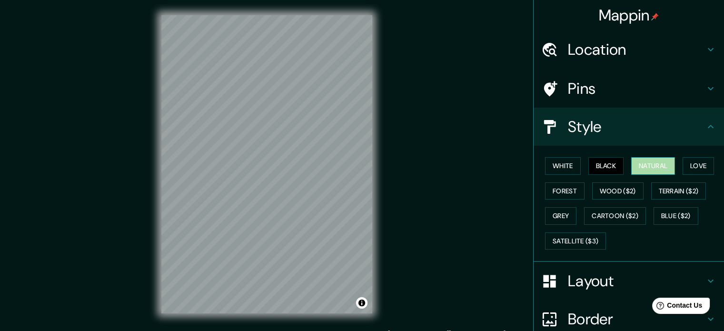 The height and width of the screenshot is (331, 724). Describe the element at coordinates (629, 15) in the screenshot. I see `h4: Mappin` at that location.